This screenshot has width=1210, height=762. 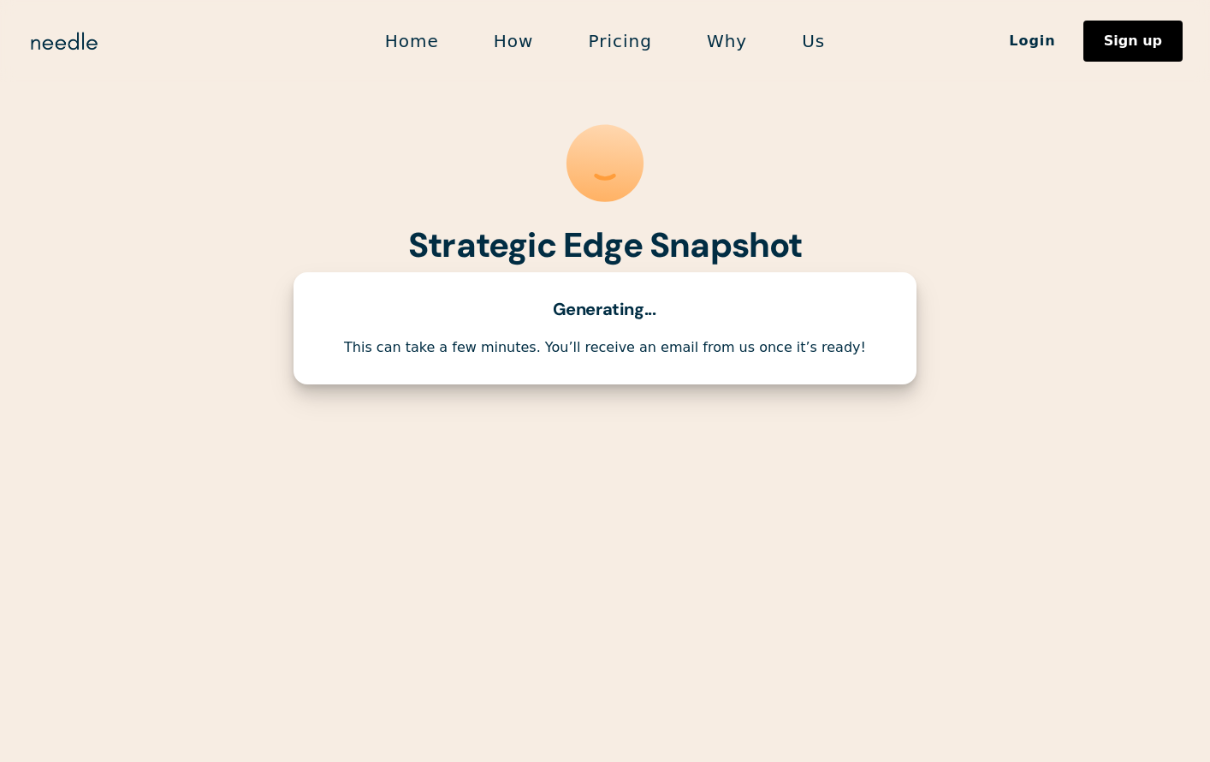 What do you see at coordinates (605, 309) in the screenshot?
I see `div: Generating...` at bounding box center [605, 309].